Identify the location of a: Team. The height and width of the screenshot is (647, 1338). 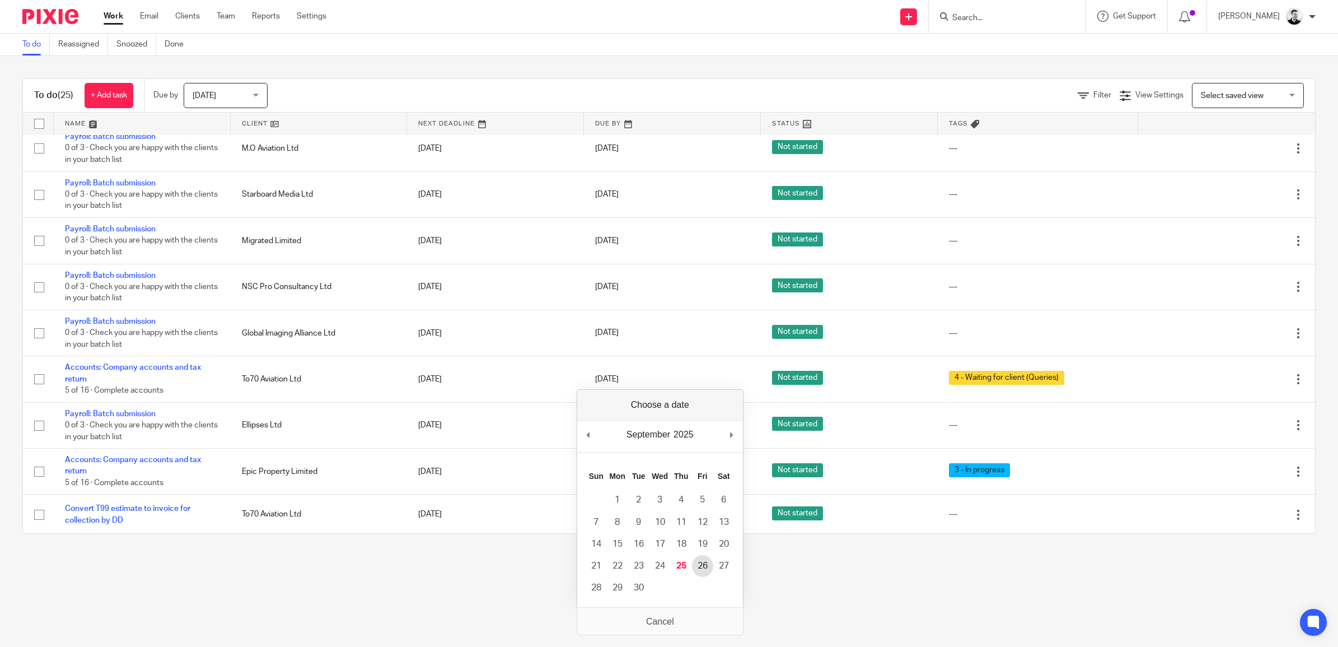
(226, 16).